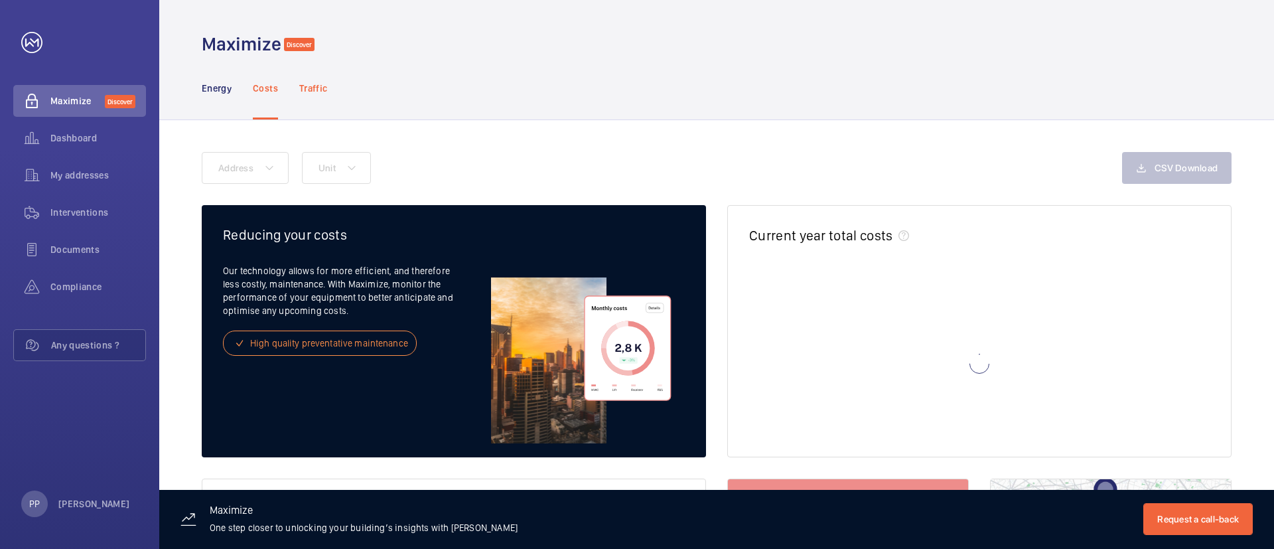 The height and width of the screenshot is (549, 1274). Describe the element at coordinates (98, 175) in the screenshot. I see `span: My addresses` at that location.